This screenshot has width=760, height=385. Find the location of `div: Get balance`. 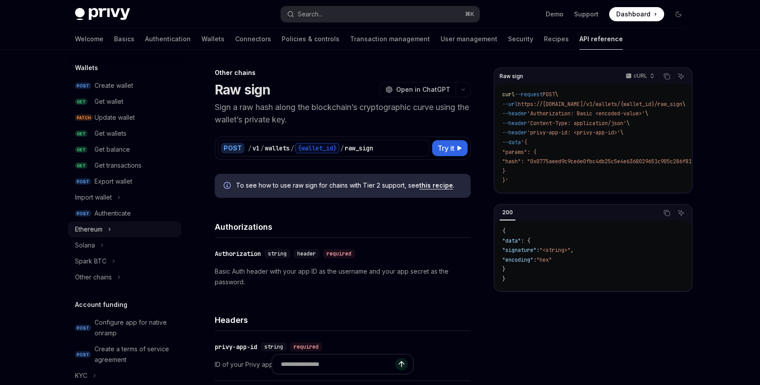

div: Get balance is located at coordinates (112, 150).